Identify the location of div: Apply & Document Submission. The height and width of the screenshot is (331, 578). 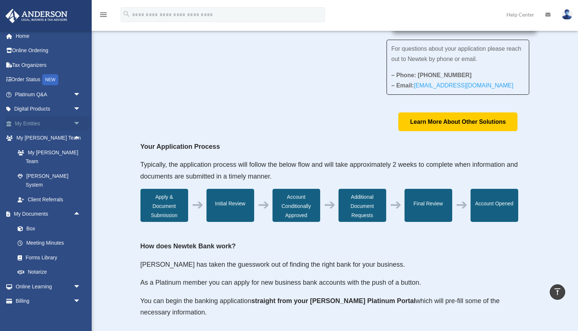
(164, 205).